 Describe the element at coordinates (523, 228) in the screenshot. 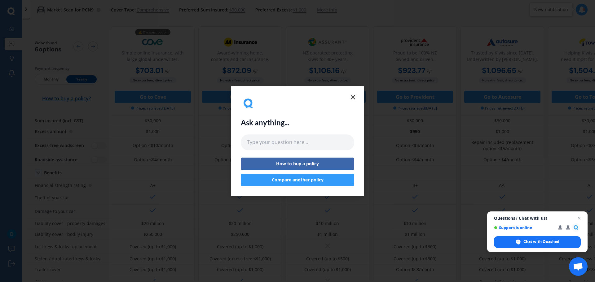

I see `span: Support is online` at that location.